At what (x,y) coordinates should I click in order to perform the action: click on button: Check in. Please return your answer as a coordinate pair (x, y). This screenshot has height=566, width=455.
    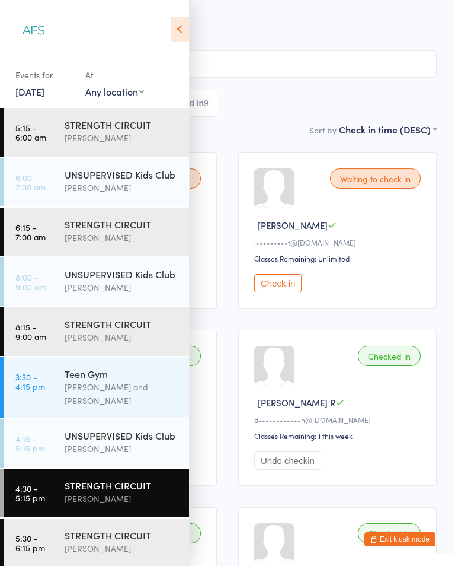
    Looking at the image, I should click on (278, 283).